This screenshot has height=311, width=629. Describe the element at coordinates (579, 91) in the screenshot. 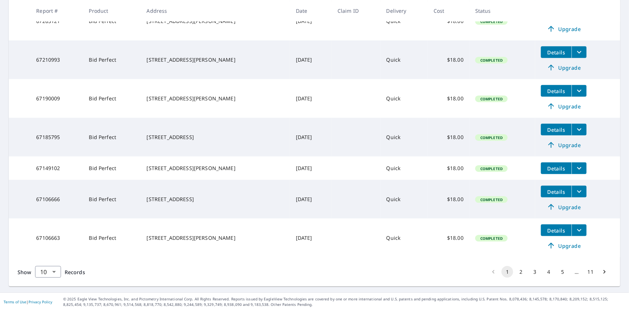

I see `button: filesDropdownBtn-67190009` at that location.